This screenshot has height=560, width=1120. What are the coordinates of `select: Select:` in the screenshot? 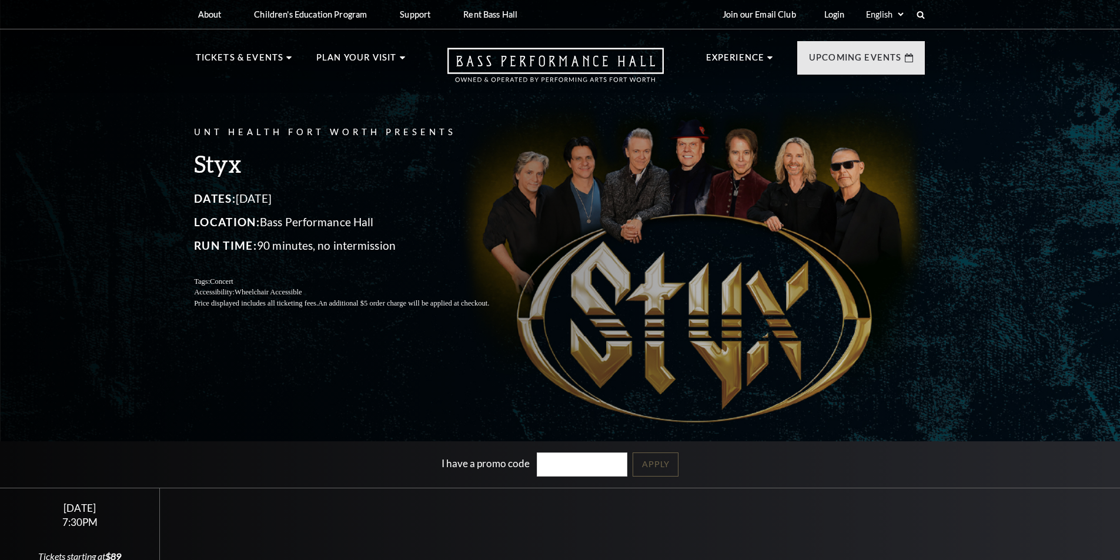 It's located at (884, 14).